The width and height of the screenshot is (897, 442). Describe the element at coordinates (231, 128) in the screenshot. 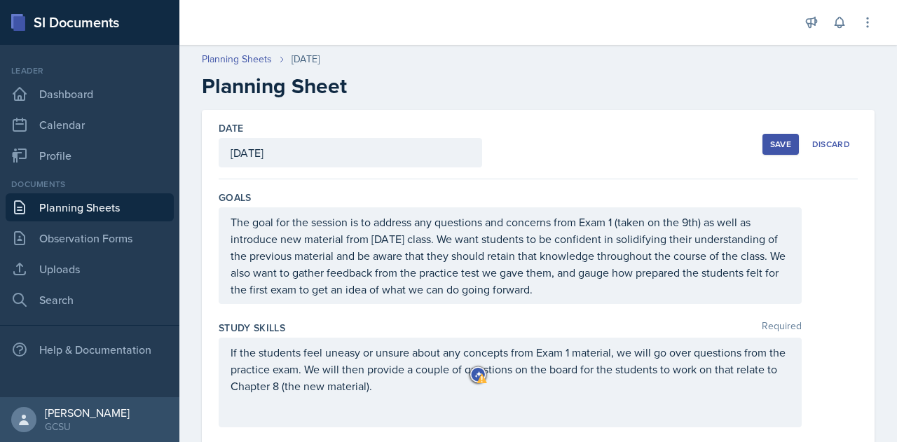

I see `label: Date` at that location.